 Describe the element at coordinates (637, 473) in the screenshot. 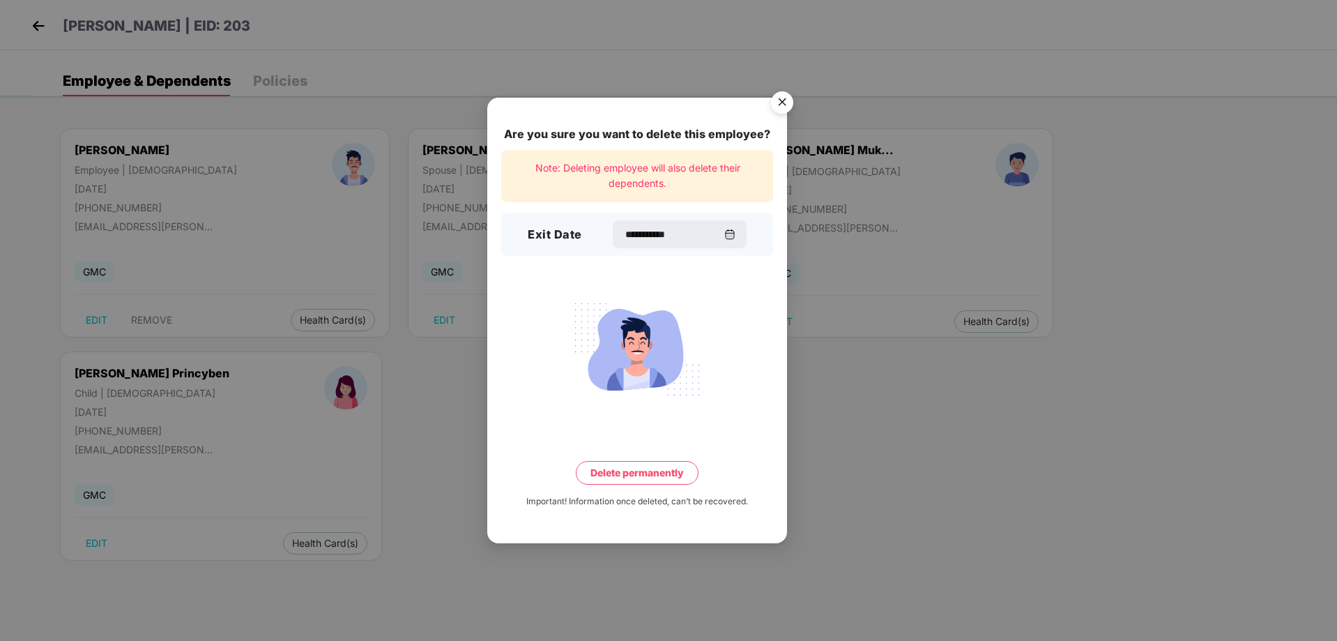

I see `button: Delete permanently` at that location.